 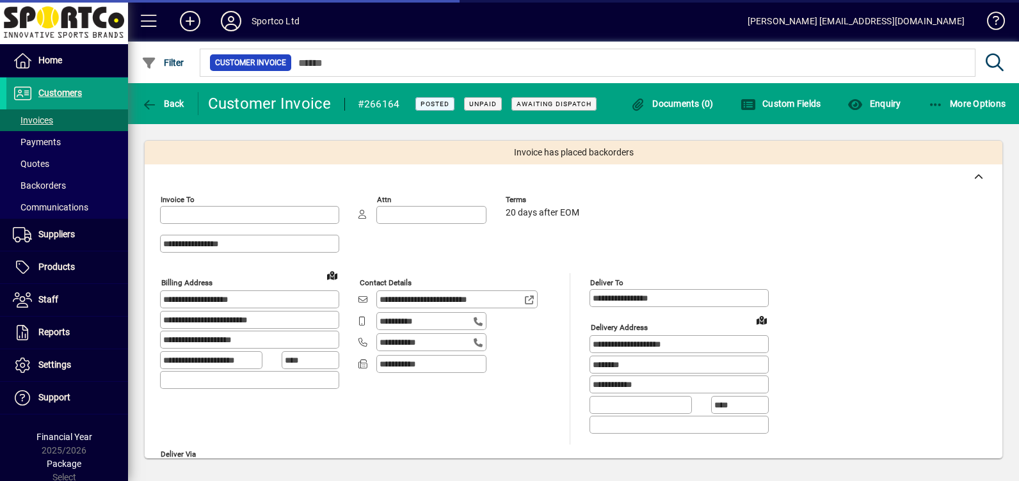 I want to click on a: Invoices, so click(x=67, y=120).